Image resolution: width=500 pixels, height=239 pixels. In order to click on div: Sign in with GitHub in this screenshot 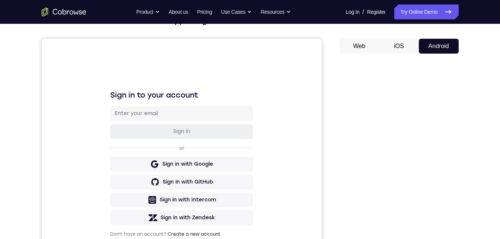, I will do `click(146, 143)`.